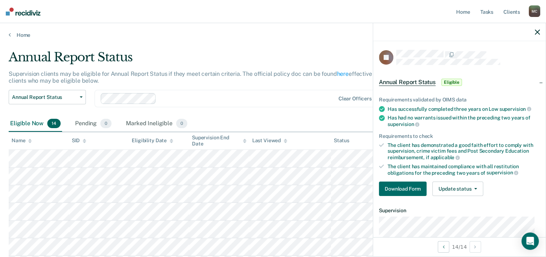 The image size is (546, 257). I want to click on div: Eligible Now, so click(35, 124).